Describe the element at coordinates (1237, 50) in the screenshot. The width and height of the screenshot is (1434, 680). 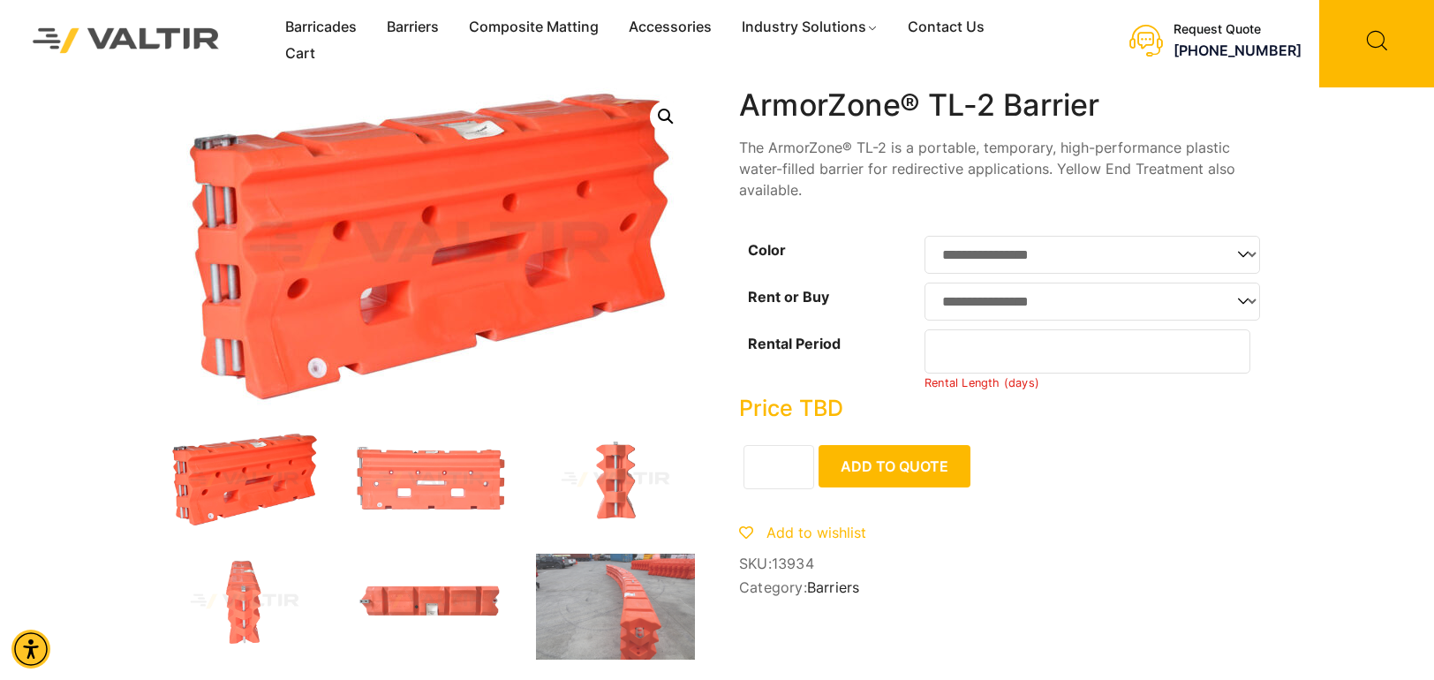
I see `a: call (888) 496-3625` at that location.